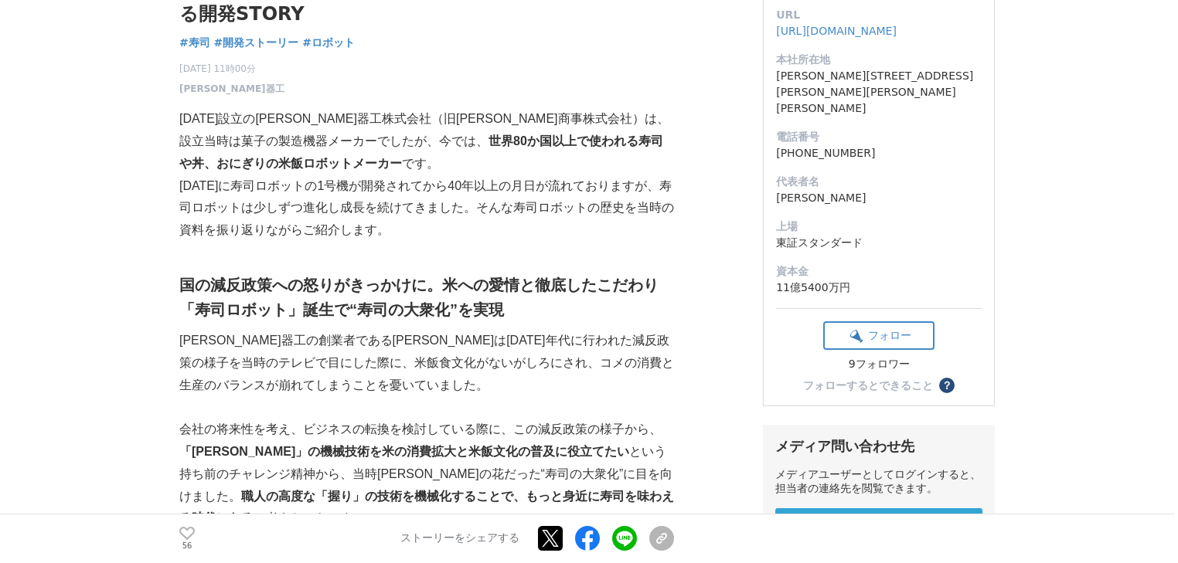  What do you see at coordinates (879, 288) in the screenshot?
I see `dd: 11億5400万円` at bounding box center [879, 288].